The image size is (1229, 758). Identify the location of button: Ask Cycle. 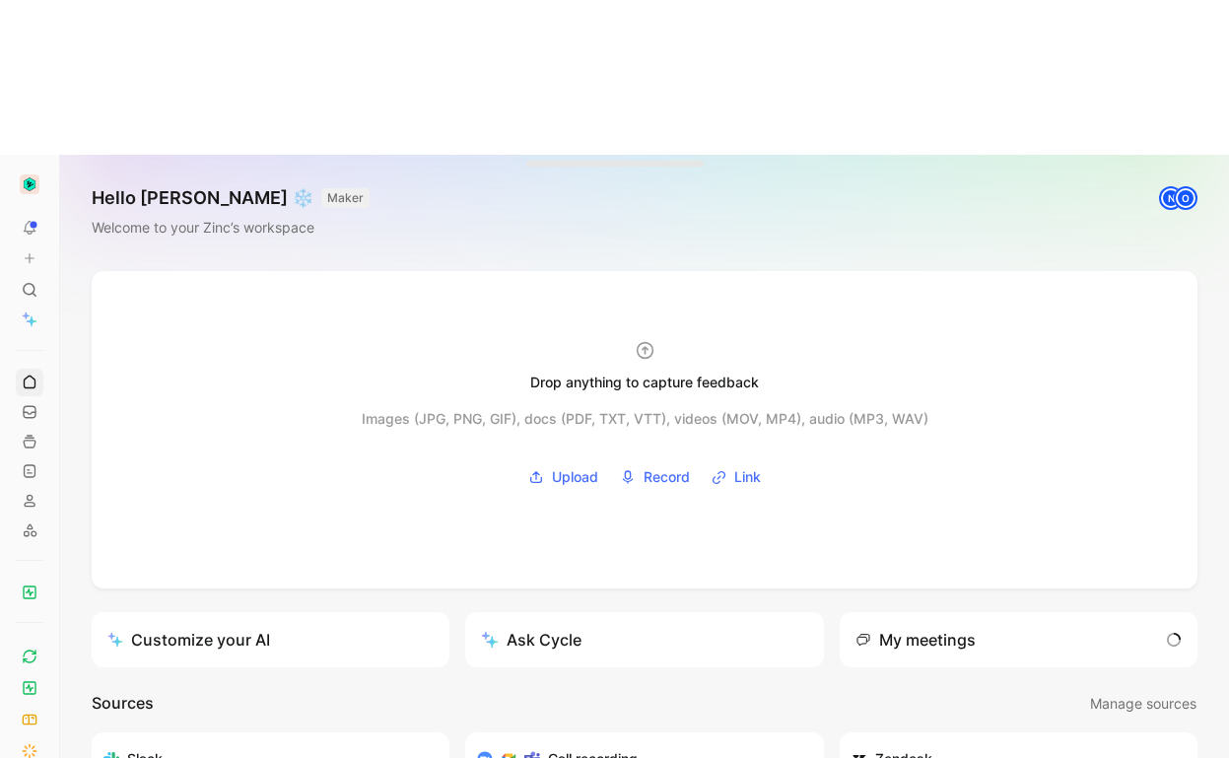
(643, 640).